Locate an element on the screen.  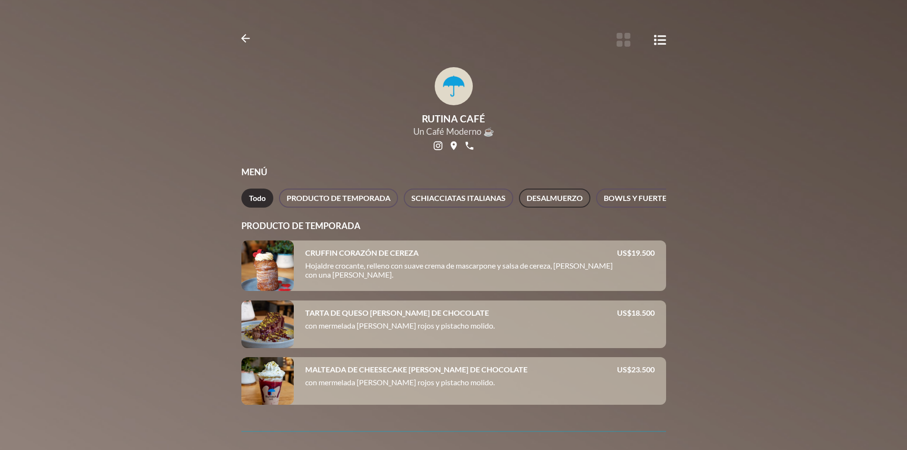
font: DESALMUERZO is located at coordinates (555, 198).